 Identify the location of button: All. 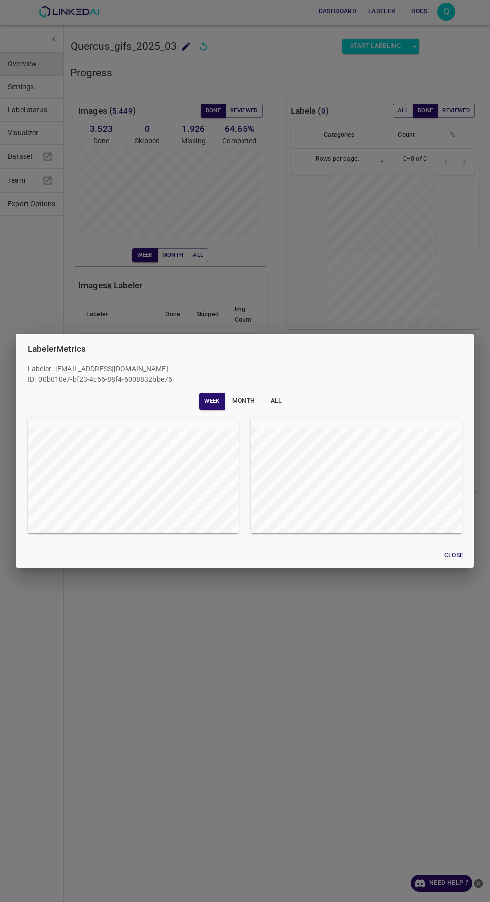
(276, 401).